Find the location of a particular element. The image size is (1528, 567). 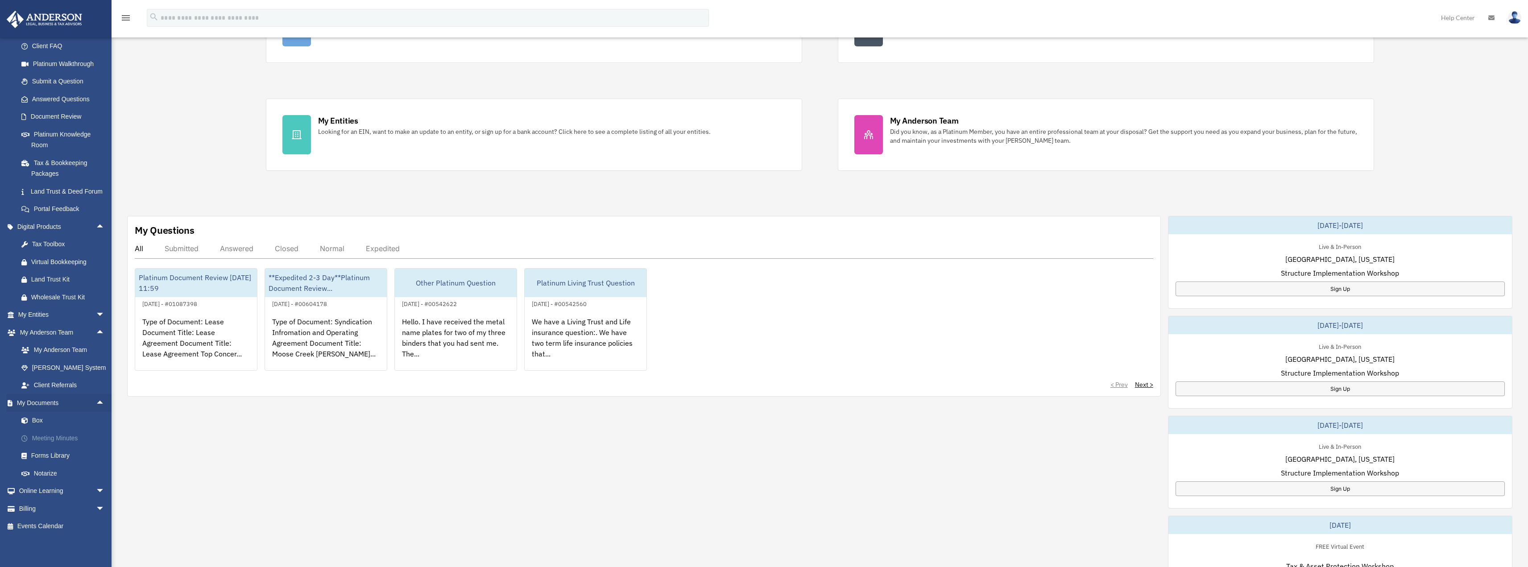

a: Answered Questions is located at coordinates (65, 99).